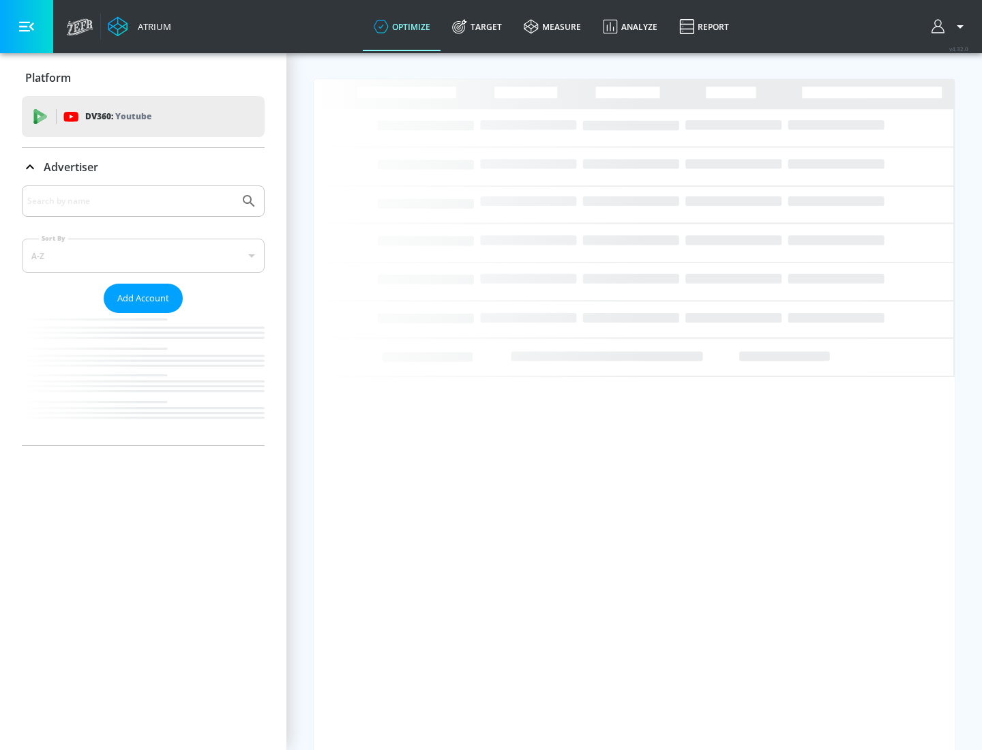  I want to click on a: optimize, so click(402, 27).